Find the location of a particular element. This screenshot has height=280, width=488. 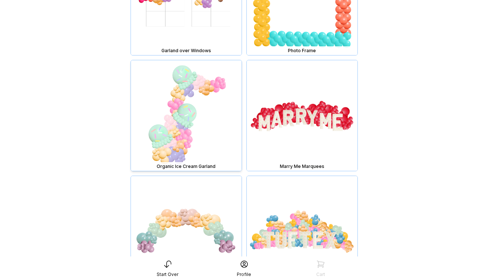

img: Organic Ice Cream Garland is located at coordinates (186, 115).